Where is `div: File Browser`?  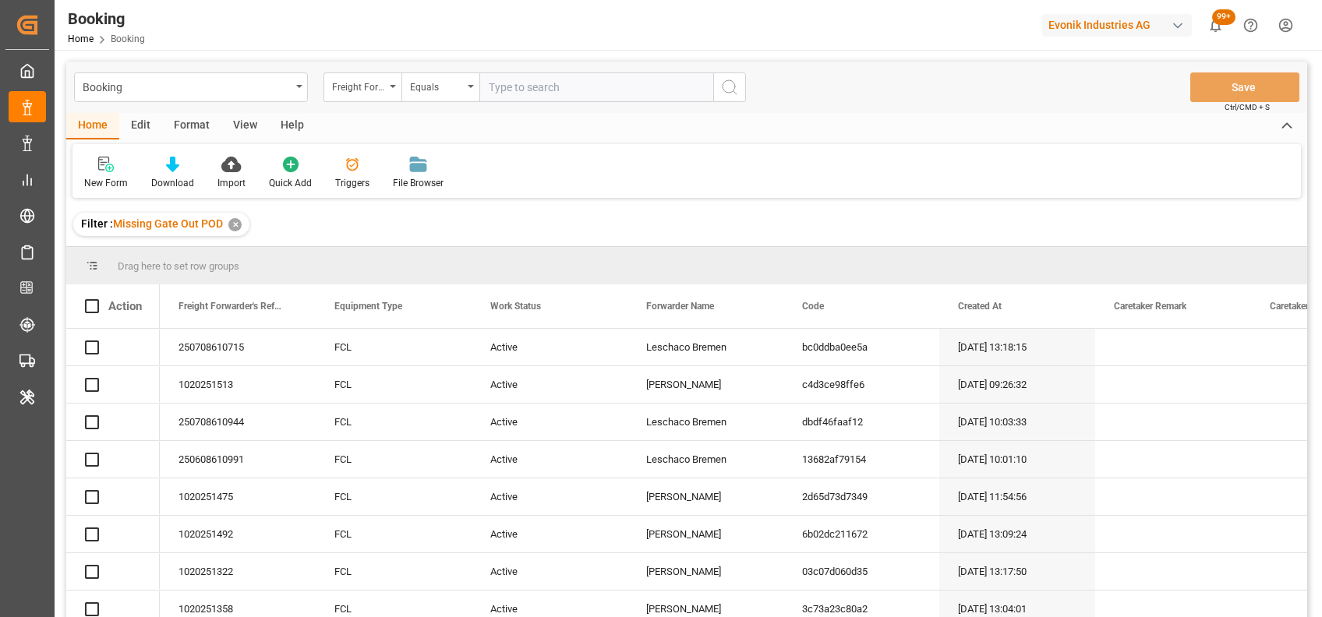 div: File Browser is located at coordinates (418, 183).